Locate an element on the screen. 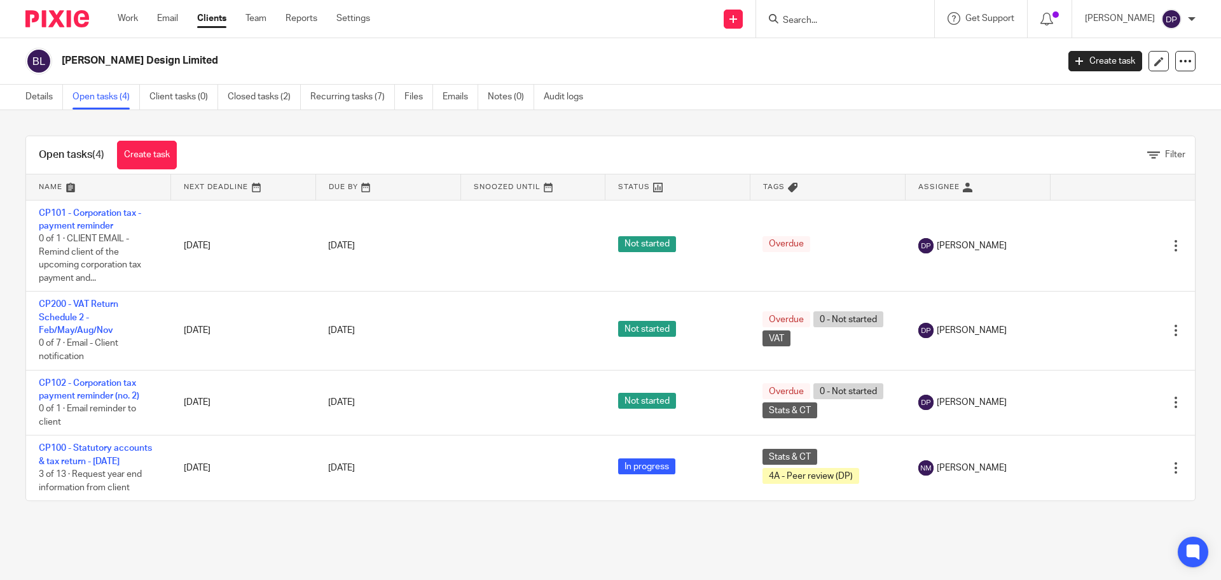 This screenshot has width=1221, height=580. a: Recurring tasks (7) is located at coordinates (352, 97).